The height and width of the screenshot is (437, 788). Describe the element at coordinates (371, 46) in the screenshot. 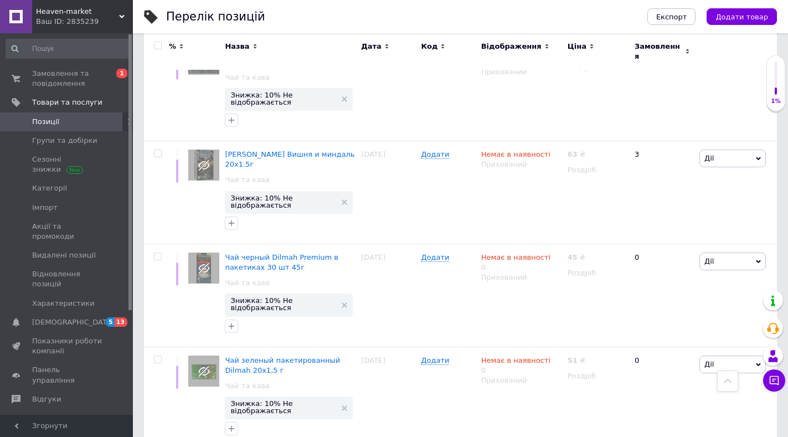

I see `span: Дата` at that location.